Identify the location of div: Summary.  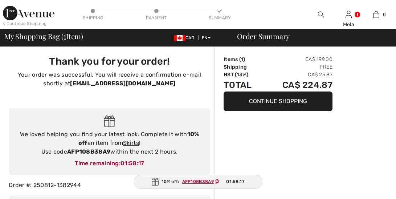
(220, 18).